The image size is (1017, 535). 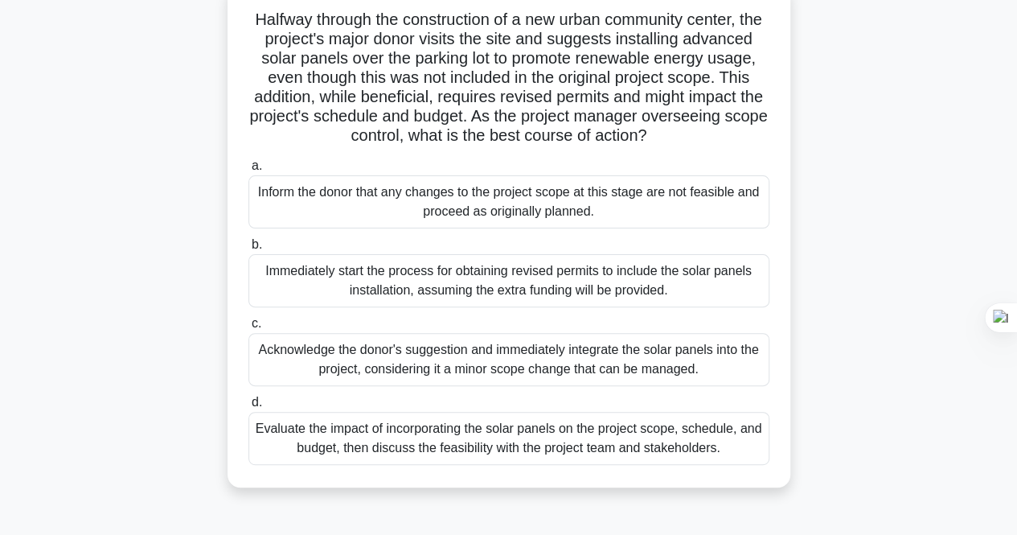 I want to click on div: Inform the donor that any changes to the project scope at this stage are not feasible and proceed..., so click(x=509, y=202).